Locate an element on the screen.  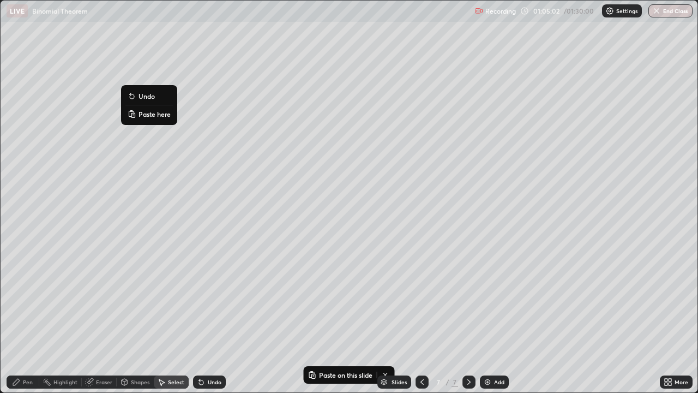
div: Shapes is located at coordinates (140, 382).